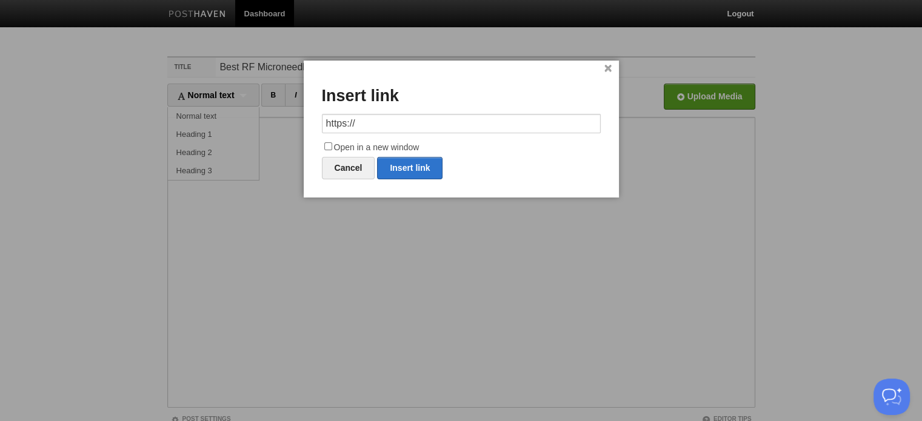 This screenshot has height=421, width=922. What do you see at coordinates (410, 168) in the screenshot?
I see `a: Insert link` at bounding box center [410, 168].